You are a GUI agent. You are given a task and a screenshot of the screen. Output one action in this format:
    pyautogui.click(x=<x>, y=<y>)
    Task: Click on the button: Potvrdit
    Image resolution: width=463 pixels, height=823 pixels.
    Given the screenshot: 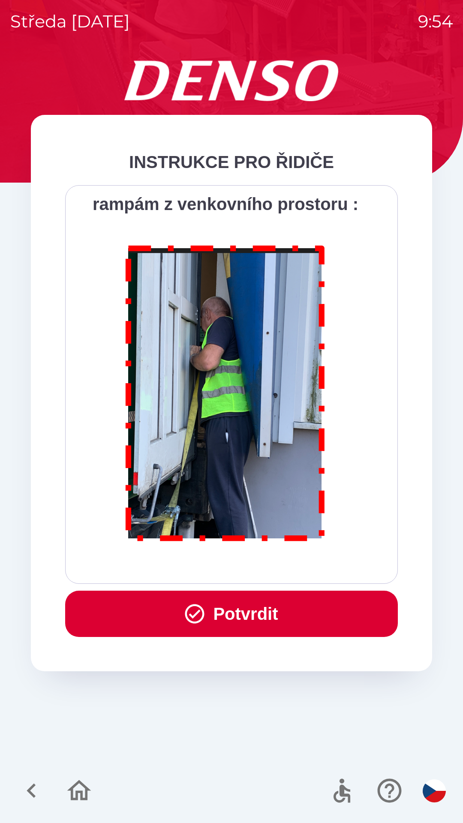 What is the action you would take?
    pyautogui.click(x=232, y=614)
    